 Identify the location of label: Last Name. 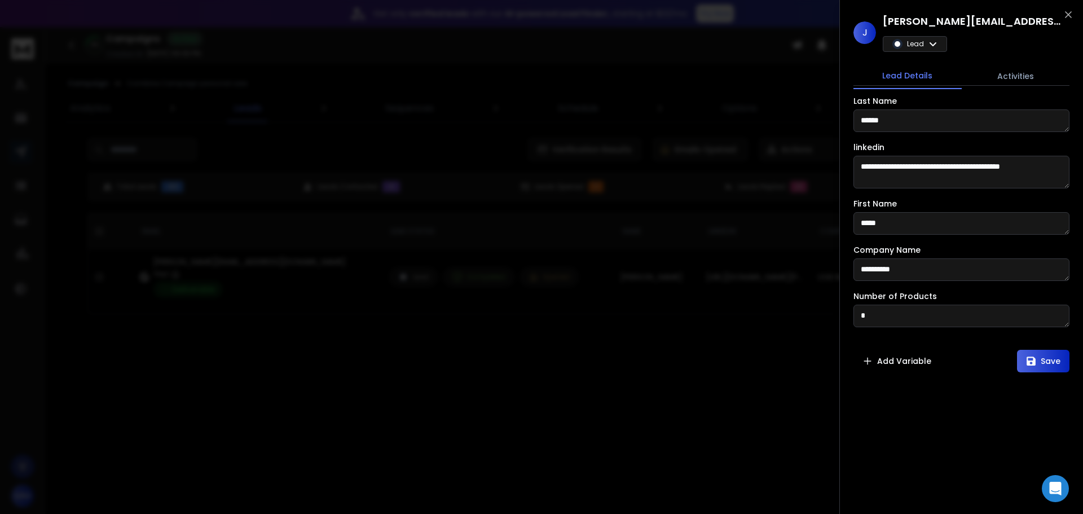
(875, 101).